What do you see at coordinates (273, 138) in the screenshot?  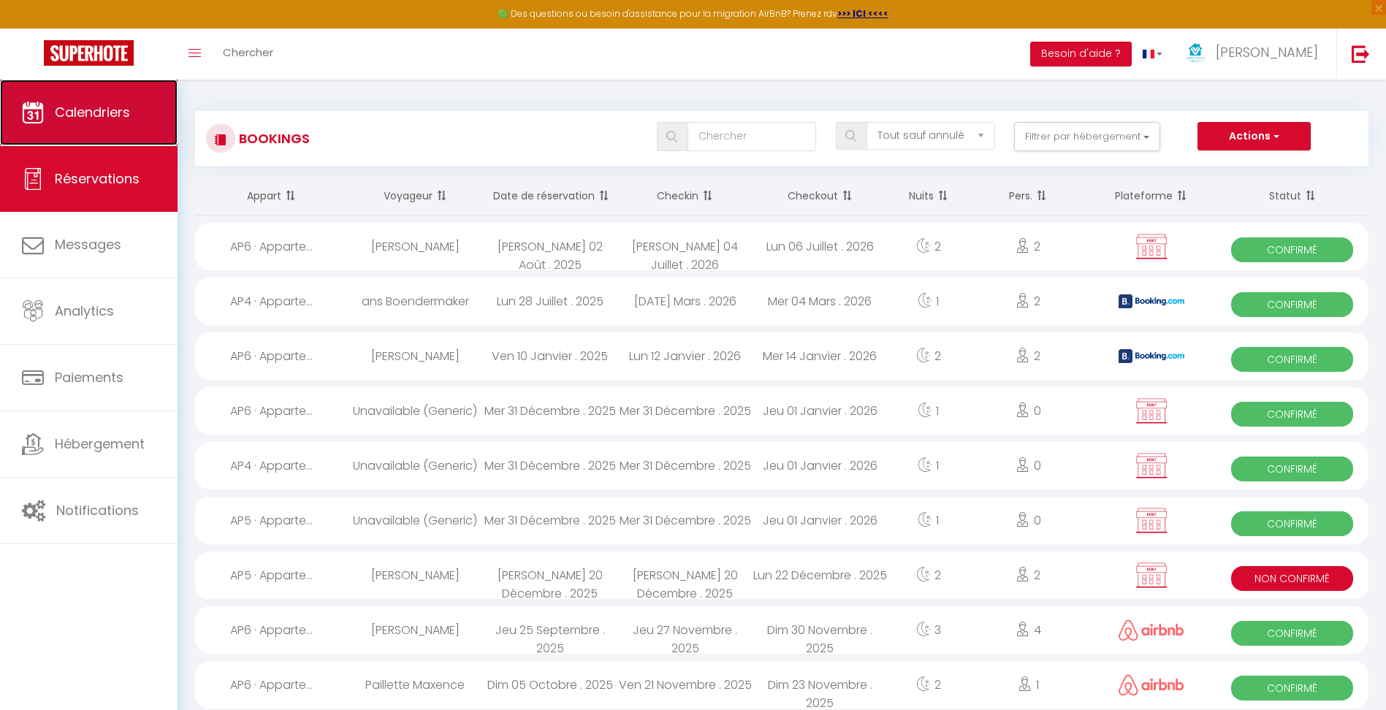 I see `h3: Bookings` at bounding box center [273, 138].